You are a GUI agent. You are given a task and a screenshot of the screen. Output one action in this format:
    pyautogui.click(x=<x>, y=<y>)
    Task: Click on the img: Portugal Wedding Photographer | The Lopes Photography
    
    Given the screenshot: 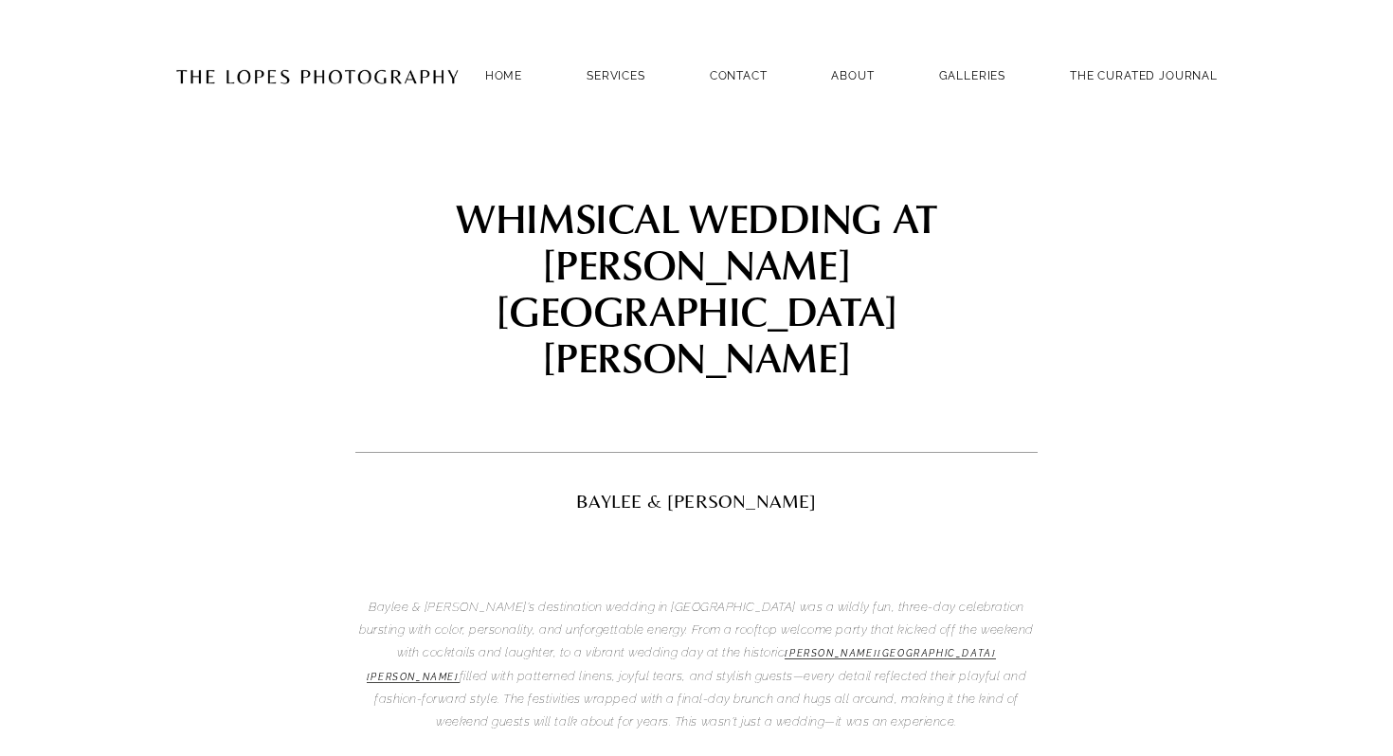 What is the action you would take?
    pyautogui.click(x=317, y=76)
    